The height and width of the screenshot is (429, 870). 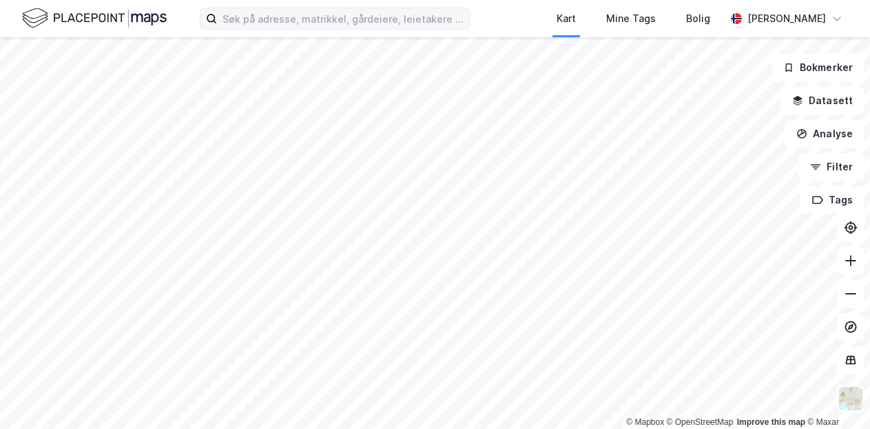 I want to click on div: Bolig, so click(x=698, y=19).